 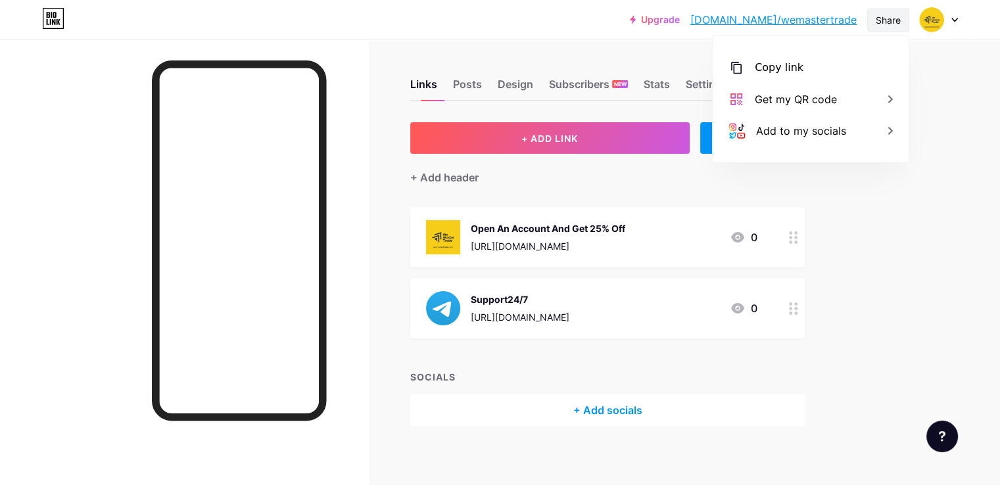 I want to click on div: Open An Account And Get 25% Off, so click(x=548, y=228).